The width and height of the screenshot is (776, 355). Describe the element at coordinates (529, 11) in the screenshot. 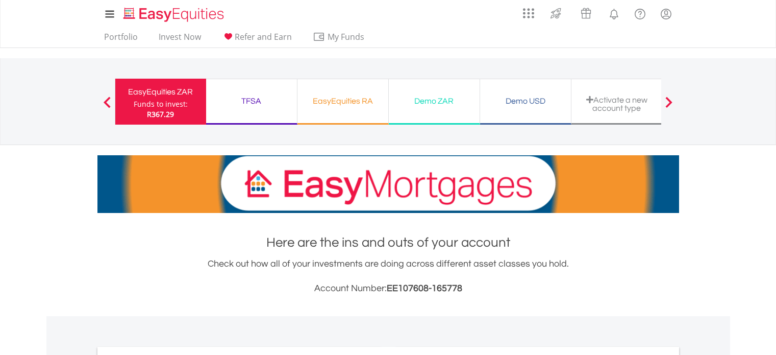

I see `a: AppsGrid` at that location.